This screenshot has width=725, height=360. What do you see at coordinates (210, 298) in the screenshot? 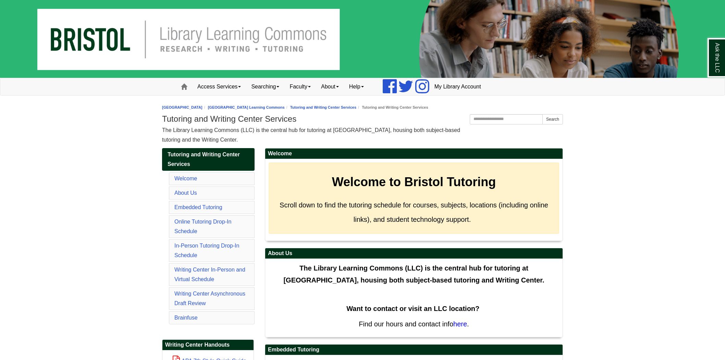
I see `a: Writing Center Asynchronous Draft Review` at bounding box center [210, 298].